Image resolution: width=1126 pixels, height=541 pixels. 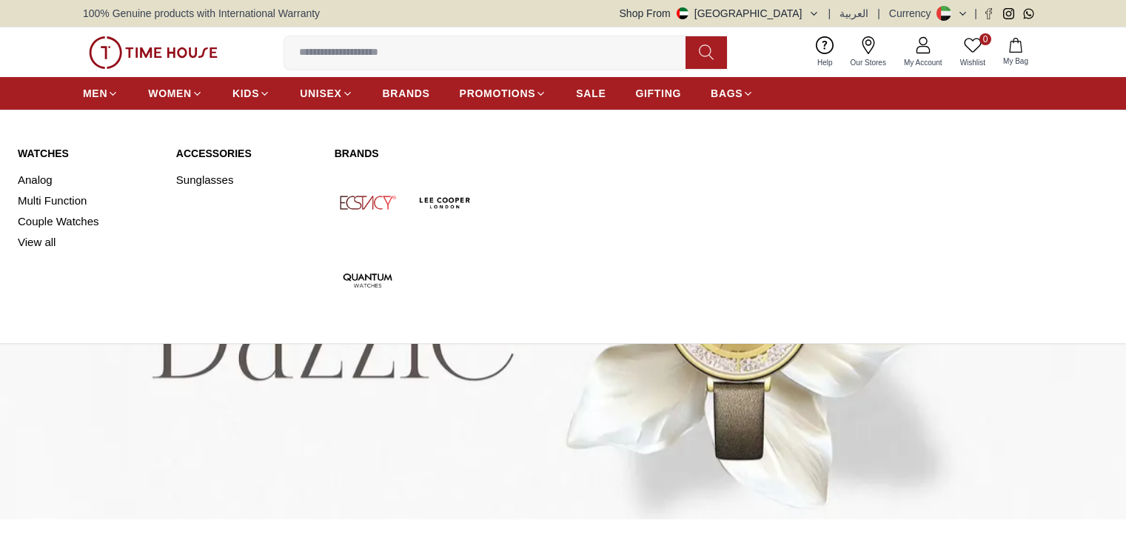 I want to click on a: PROMOTIONS, so click(x=504, y=93).